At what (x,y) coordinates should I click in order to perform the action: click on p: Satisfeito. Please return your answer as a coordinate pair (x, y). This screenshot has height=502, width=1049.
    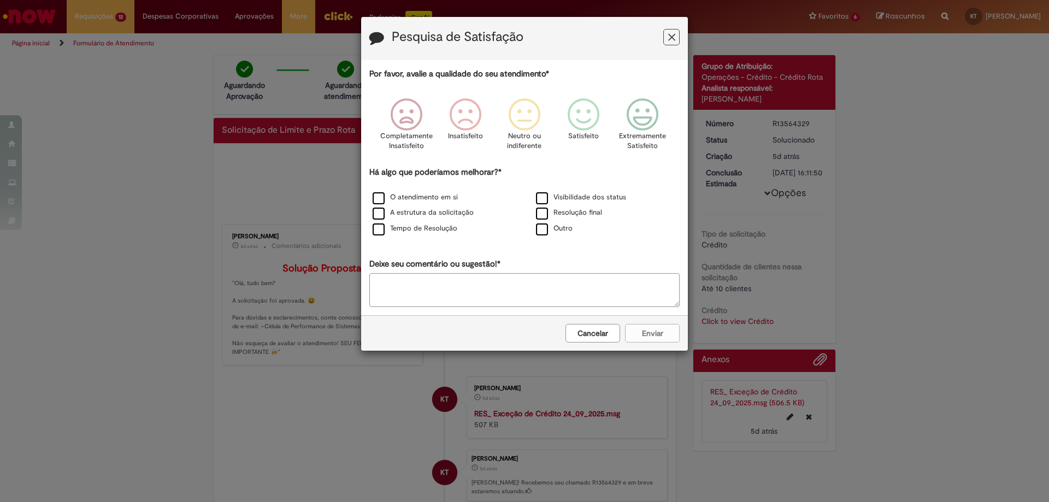
    Looking at the image, I should click on (583, 136).